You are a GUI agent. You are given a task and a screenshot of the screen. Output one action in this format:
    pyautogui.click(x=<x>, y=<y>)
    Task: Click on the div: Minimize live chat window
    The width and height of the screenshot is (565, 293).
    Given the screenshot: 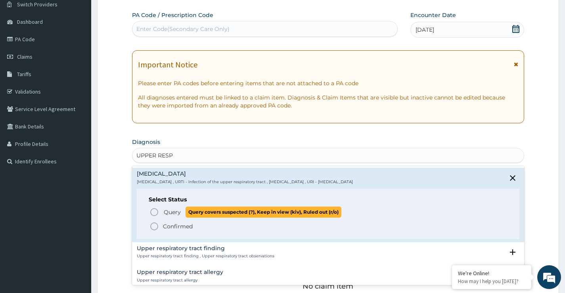 What is the action you would take?
    pyautogui.click(x=140, y=13)
    